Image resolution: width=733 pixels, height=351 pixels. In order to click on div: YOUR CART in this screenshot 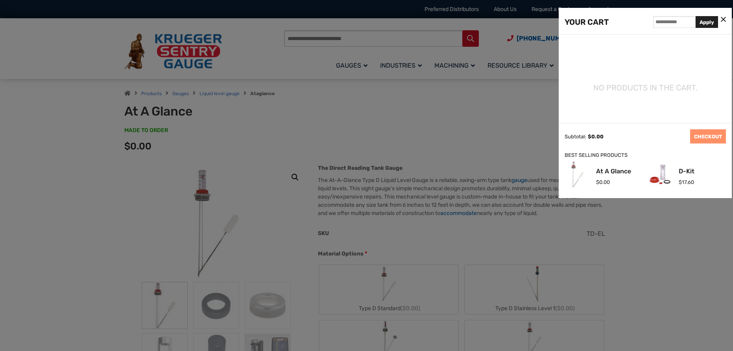, I will do `click(587, 22)`.